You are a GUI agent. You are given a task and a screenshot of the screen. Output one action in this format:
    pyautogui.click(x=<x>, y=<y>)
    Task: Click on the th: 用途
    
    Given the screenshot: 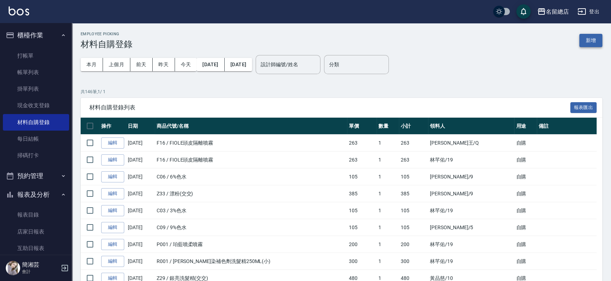 What is the action you would take?
    pyautogui.click(x=525, y=126)
    